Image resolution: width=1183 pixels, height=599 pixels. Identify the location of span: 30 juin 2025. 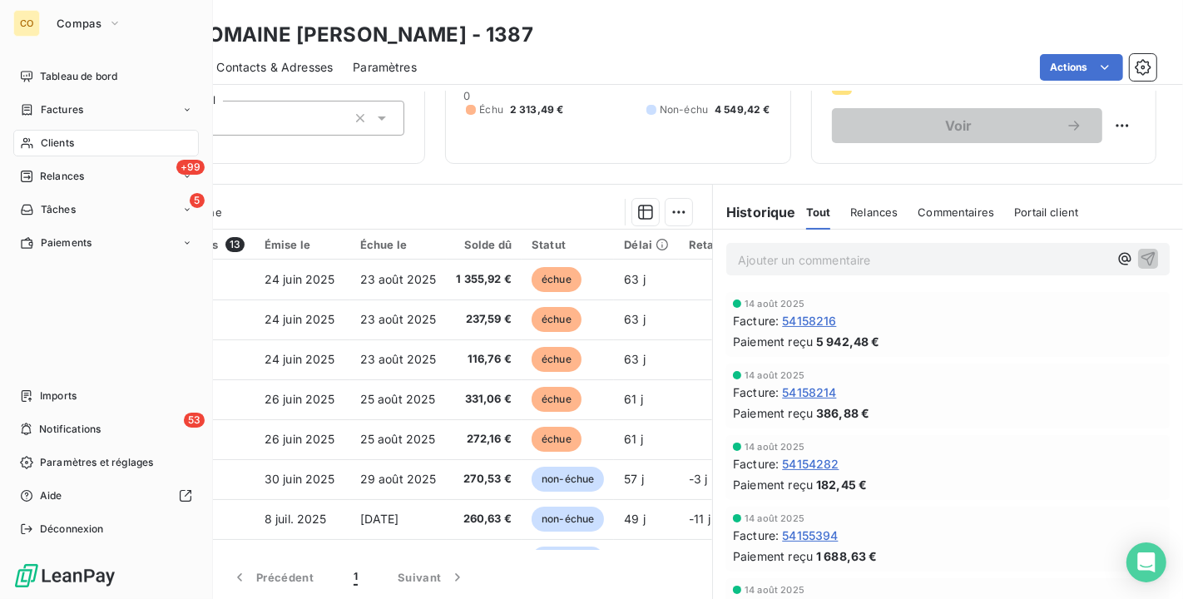
(300, 479).